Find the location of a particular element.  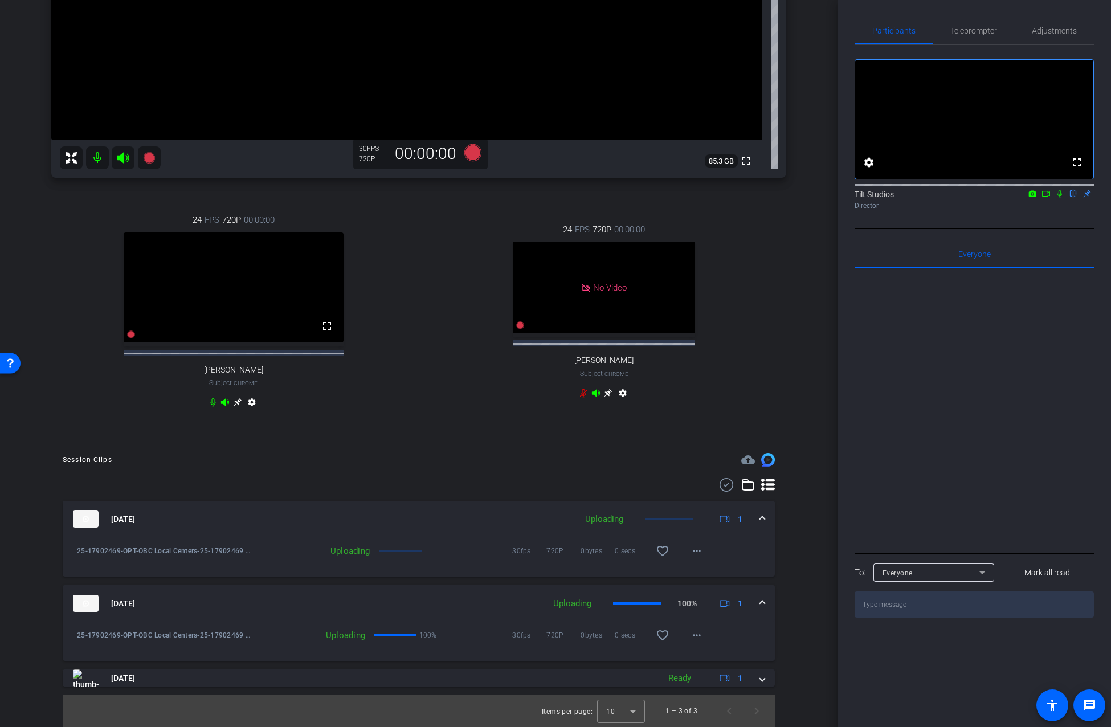

button: Next page is located at coordinates (756, 711).